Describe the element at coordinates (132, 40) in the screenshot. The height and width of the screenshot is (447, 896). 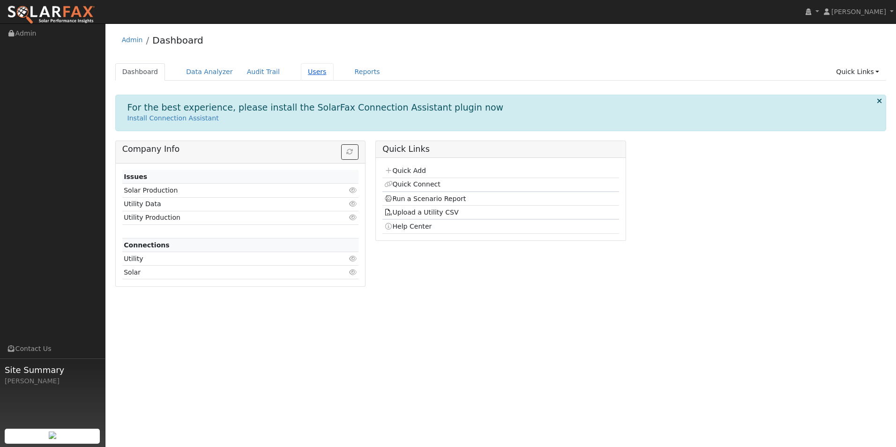
I see `a: Admin` at that location.